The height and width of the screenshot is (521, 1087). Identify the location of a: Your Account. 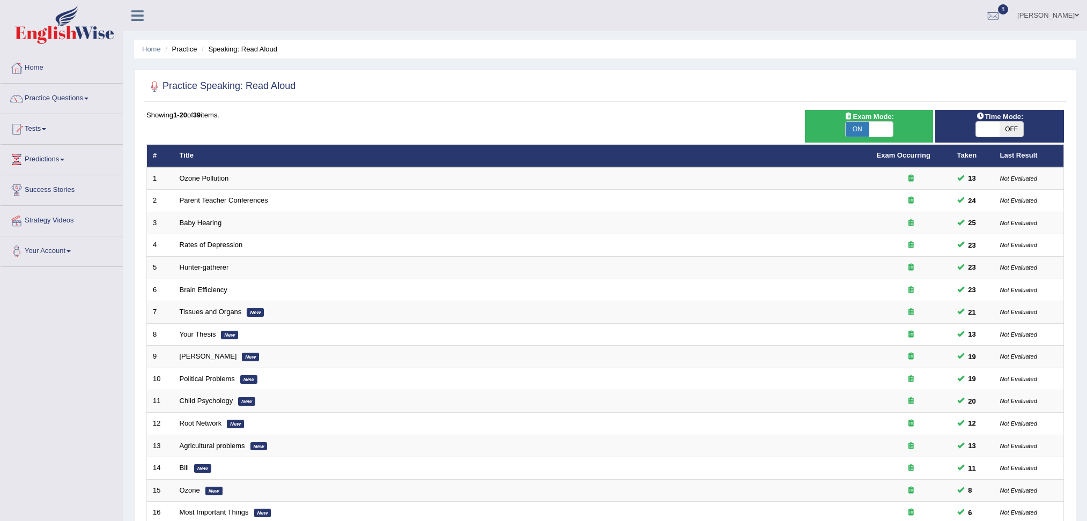
(62, 250).